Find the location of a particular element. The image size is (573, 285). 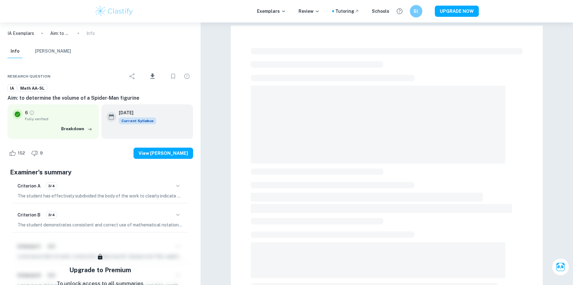

div: Like is located at coordinates (18, 153).